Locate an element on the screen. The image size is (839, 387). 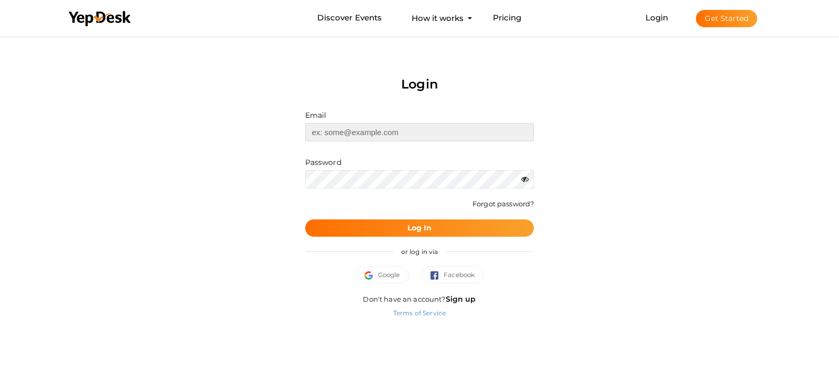
a: Terms of Service is located at coordinates (419, 313).